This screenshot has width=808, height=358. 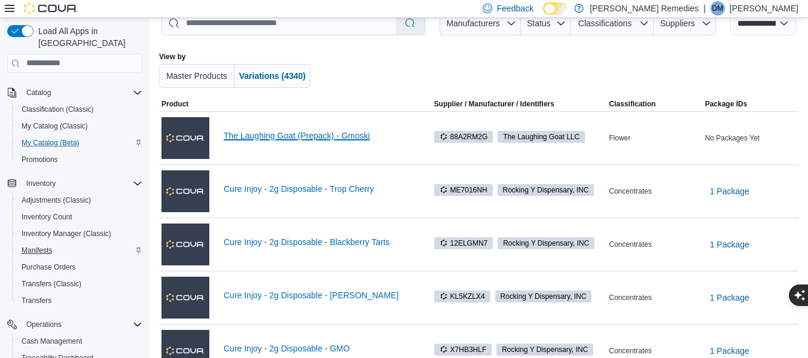 What do you see at coordinates (51, 284) in the screenshot?
I see `a: Transfers (Classic)` at bounding box center [51, 284].